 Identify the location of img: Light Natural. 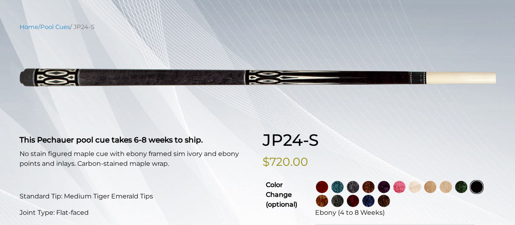
(446, 187).